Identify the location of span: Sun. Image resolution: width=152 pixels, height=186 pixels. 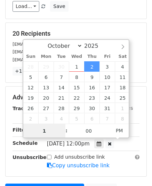
(31, 57).